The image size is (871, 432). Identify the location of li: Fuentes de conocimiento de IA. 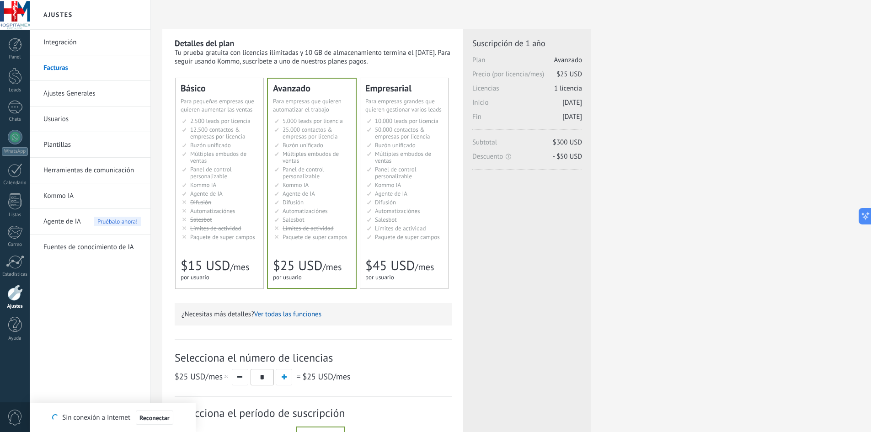
(90, 247).